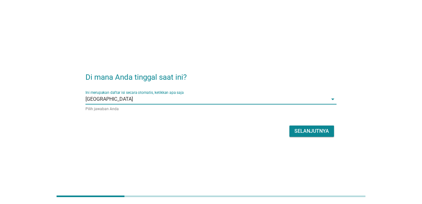 The height and width of the screenshot is (204, 422). What do you see at coordinates (211, 74) in the screenshot?
I see `h2: Di mana Anda tinggal saat ini?` at bounding box center [211, 74].